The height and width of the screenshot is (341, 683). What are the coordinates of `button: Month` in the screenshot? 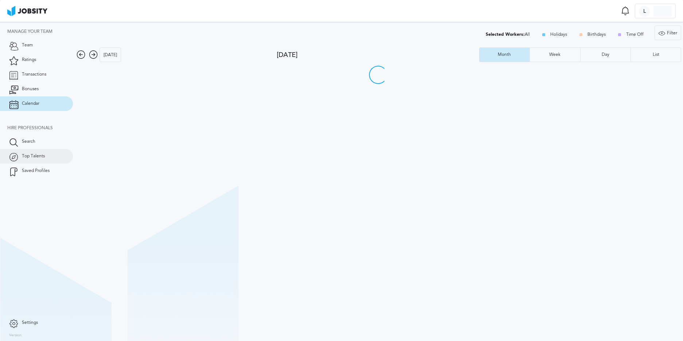 It's located at (504, 55).